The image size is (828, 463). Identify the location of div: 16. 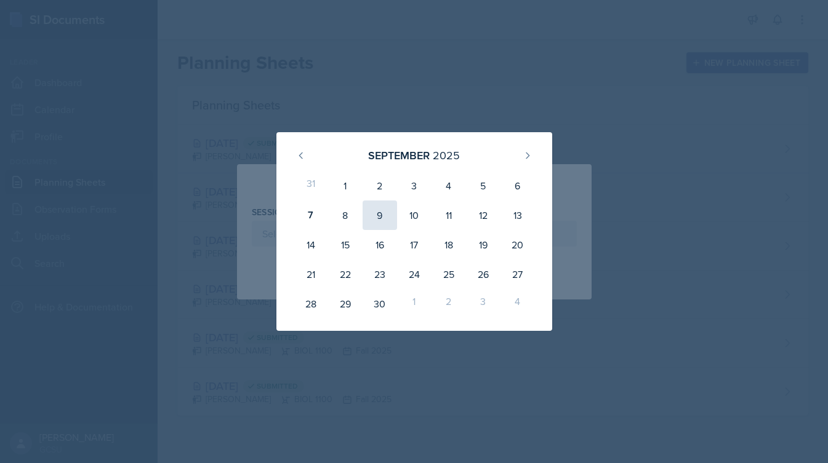
(380, 245).